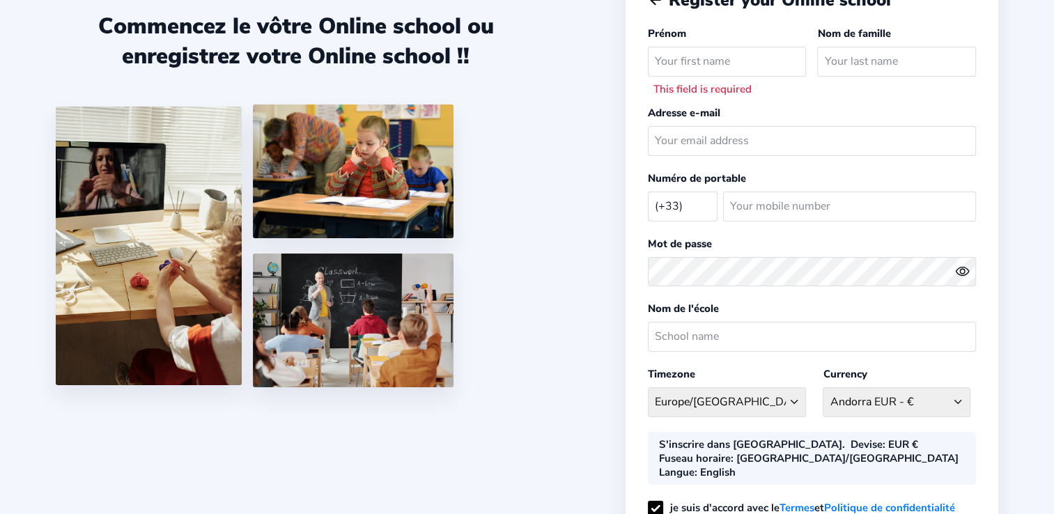  Describe the element at coordinates (811, 336) in the screenshot. I see `input: School name` at that location.